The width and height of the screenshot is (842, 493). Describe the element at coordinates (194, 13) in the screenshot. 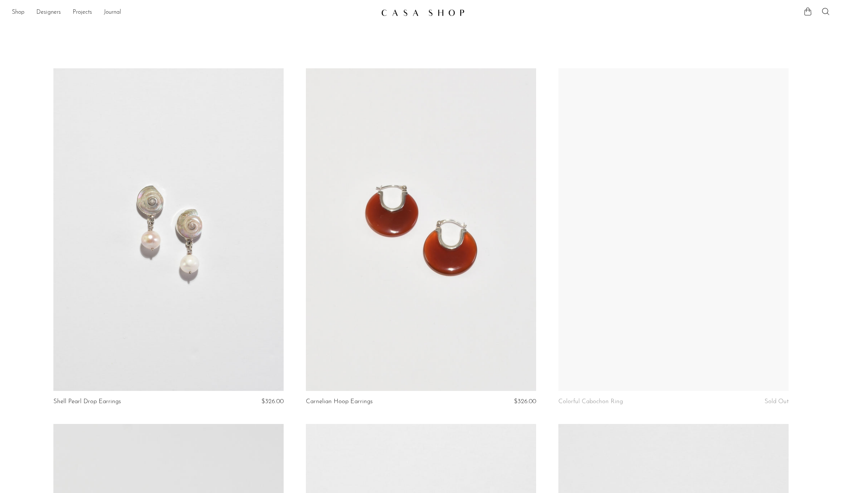

I see `nav: Desktop navigation` at that location.